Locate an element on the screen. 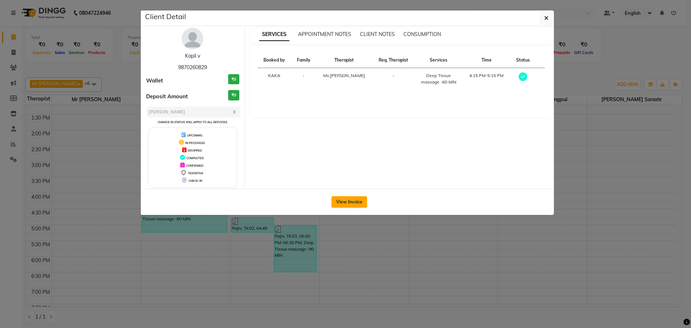  span: Deposit Amount is located at coordinates (167, 96).